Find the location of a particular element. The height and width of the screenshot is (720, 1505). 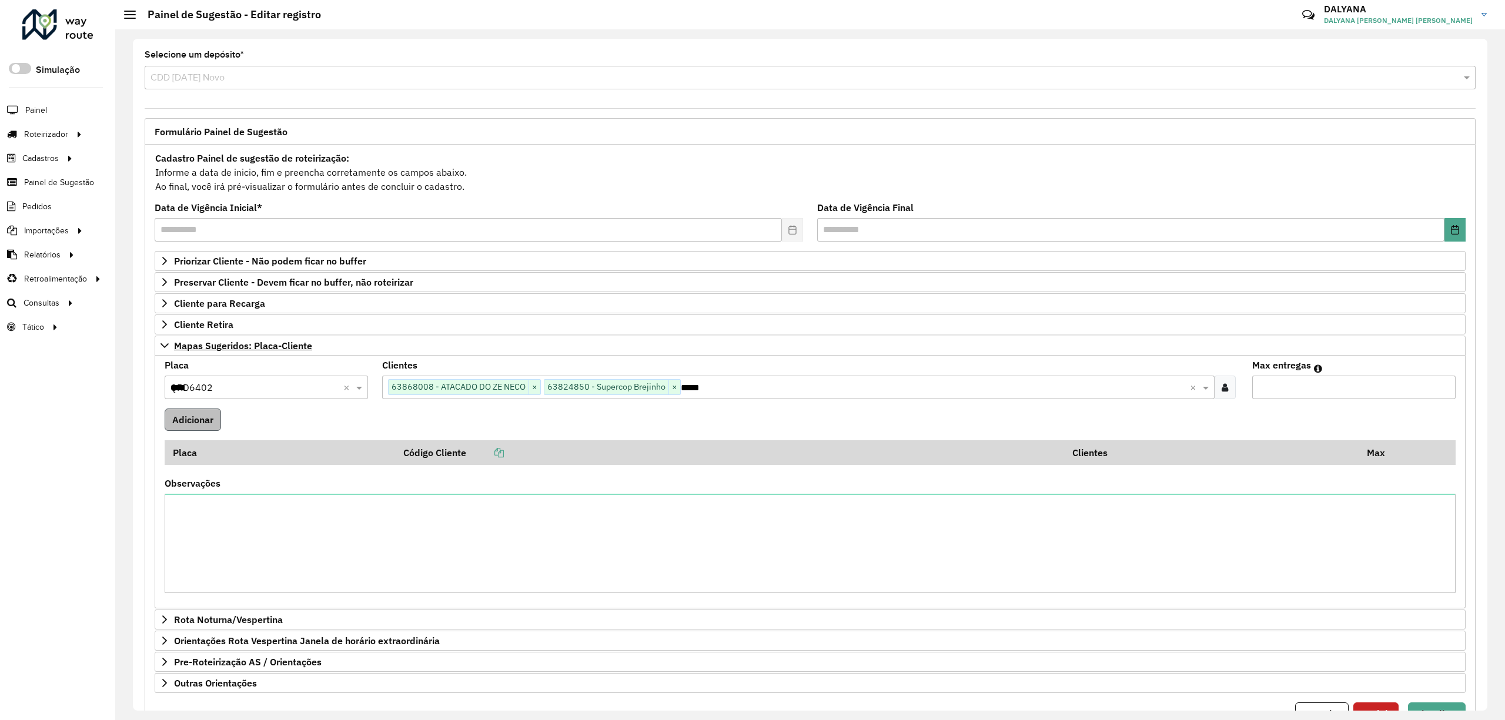

label: Placa is located at coordinates (176, 365).